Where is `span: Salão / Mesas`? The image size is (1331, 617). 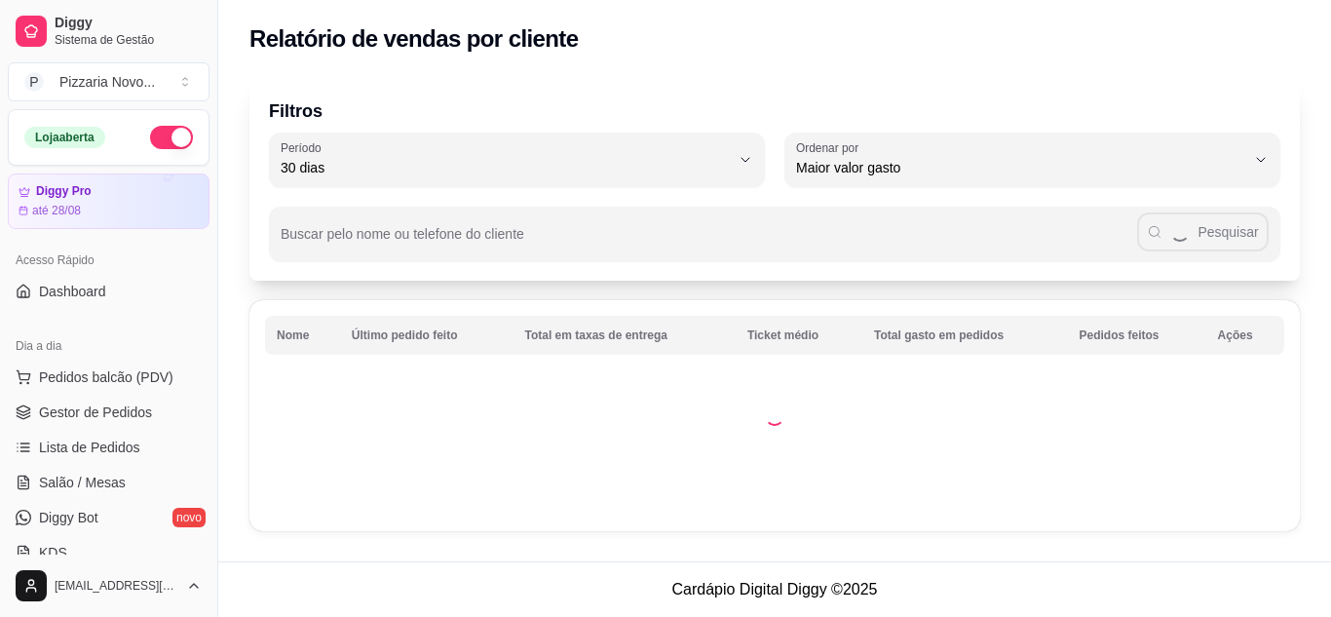
span: Salão / Mesas is located at coordinates (82, 482).